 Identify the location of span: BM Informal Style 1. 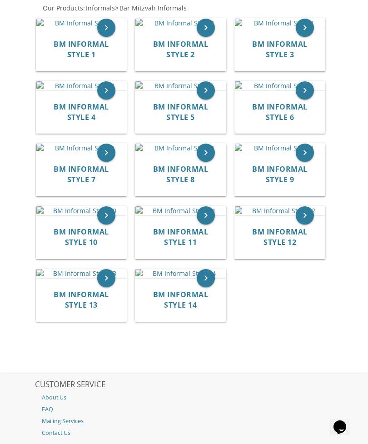
(81, 49).